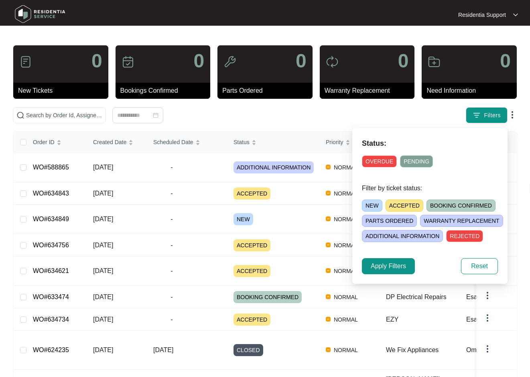 This screenshot has width=530, height=377. I want to click on div: EZY, so click(423, 319).